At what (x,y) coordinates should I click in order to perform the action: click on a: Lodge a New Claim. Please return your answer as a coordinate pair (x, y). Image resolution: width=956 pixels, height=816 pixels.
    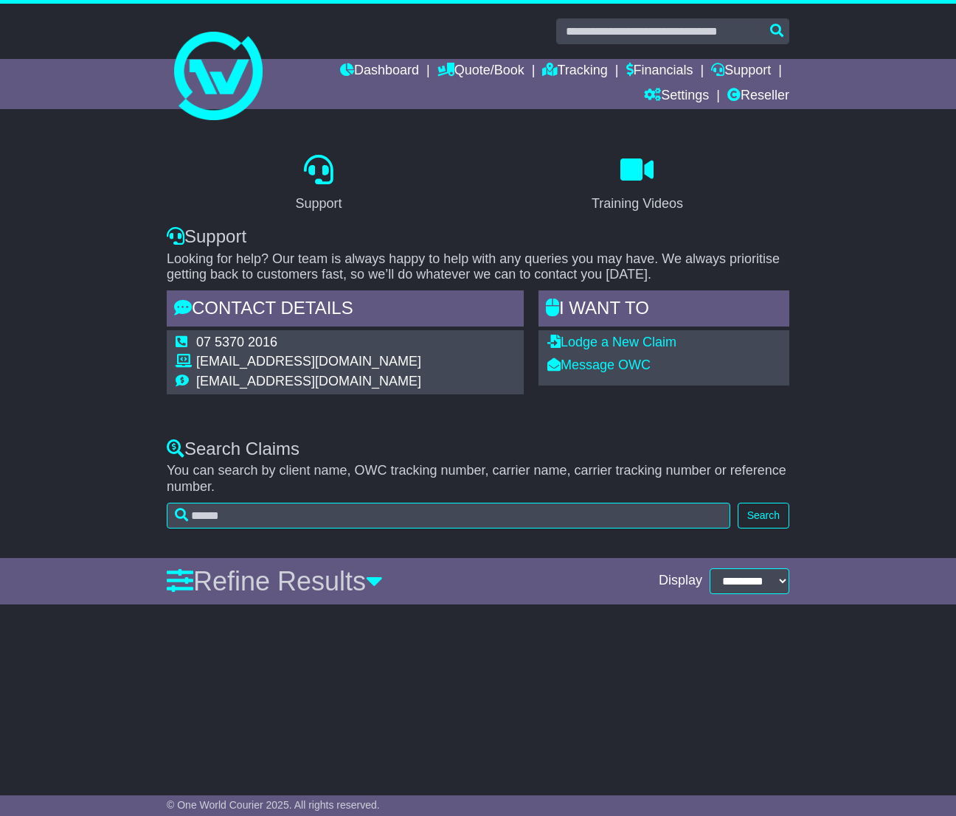
    Looking at the image, I should click on (611, 342).